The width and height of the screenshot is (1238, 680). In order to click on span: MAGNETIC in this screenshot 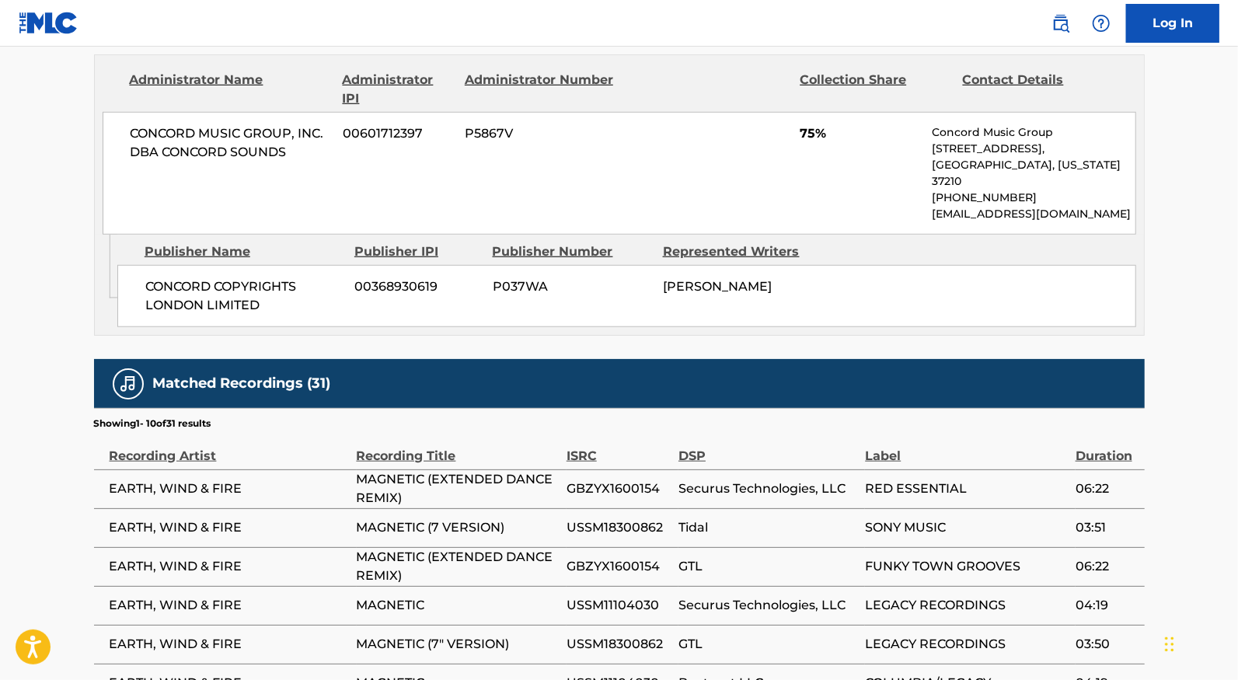, I will do `click(458, 605)`.